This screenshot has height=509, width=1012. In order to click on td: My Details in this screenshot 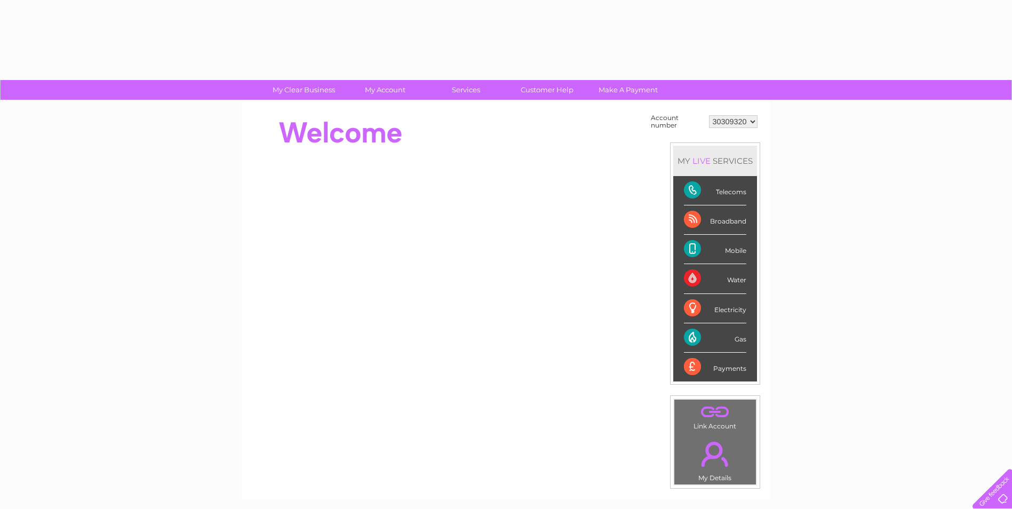, I will do `click(715, 459)`.